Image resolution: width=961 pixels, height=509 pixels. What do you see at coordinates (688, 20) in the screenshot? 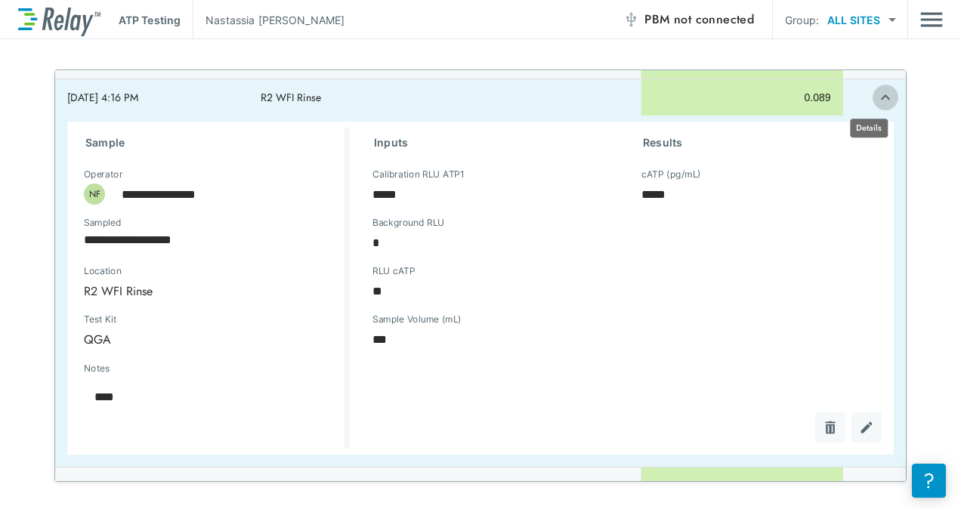
I see `button: PBM not connected` at bounding box center [688, 20].